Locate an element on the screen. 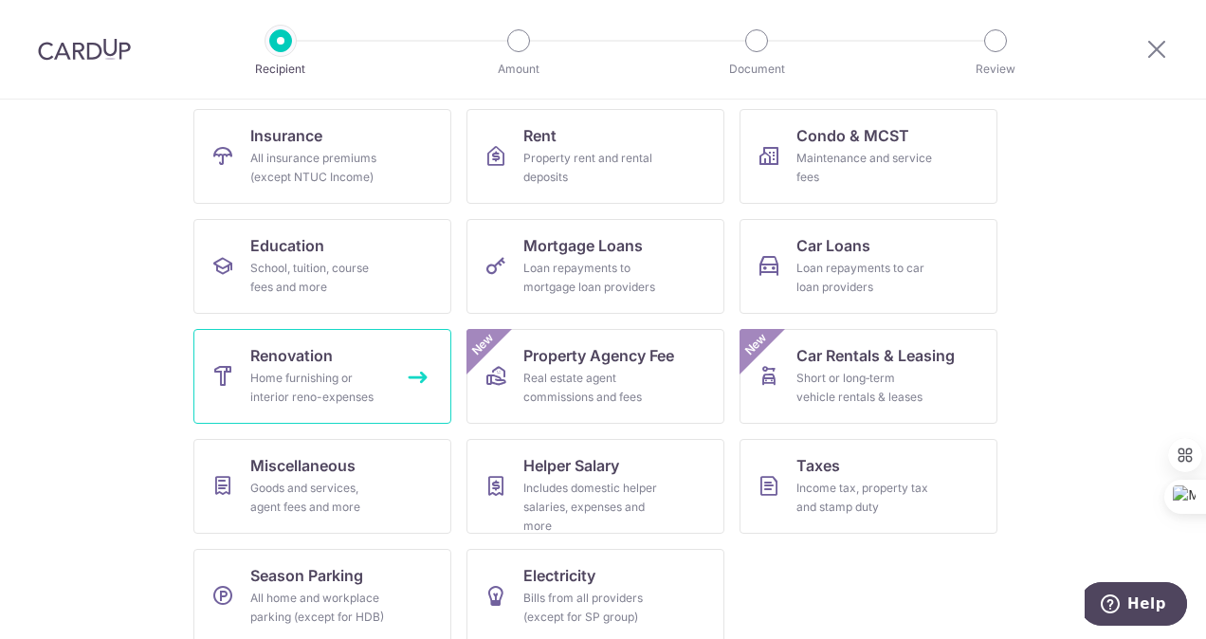  p: Recipient is located at coordinates (281, 69).